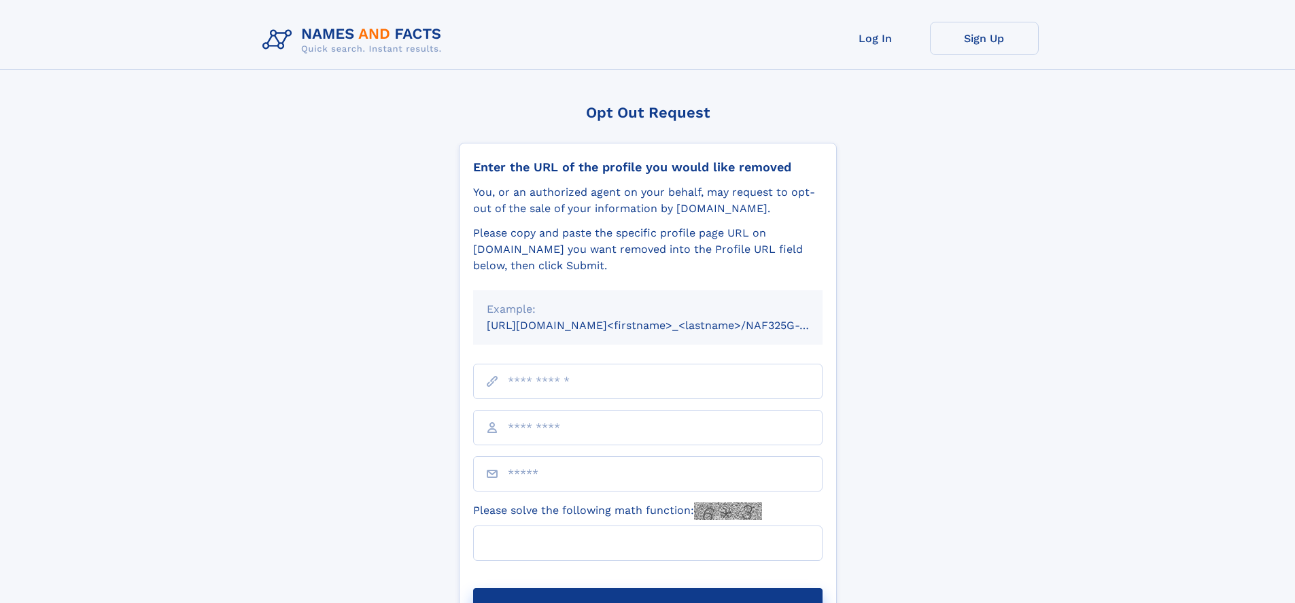 The width and height of the screenshot is (1295, 603). I want to click on div: Opt Out Request, so click(648, 112).